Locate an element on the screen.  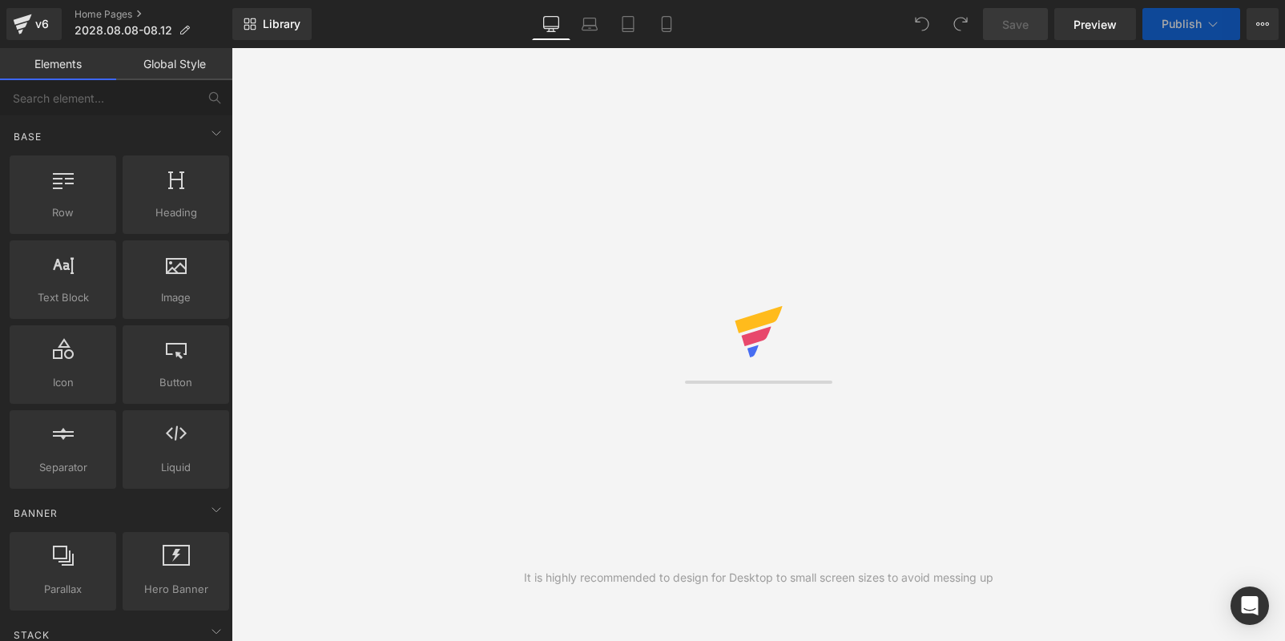
a: Mobile is located at coordinates (667, 24).